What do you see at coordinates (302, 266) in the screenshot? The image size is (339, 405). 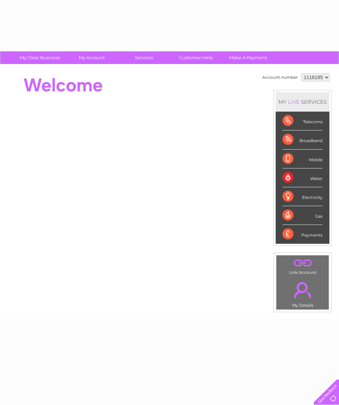 I see `td: Link Account` at bounding box center [302, 266].